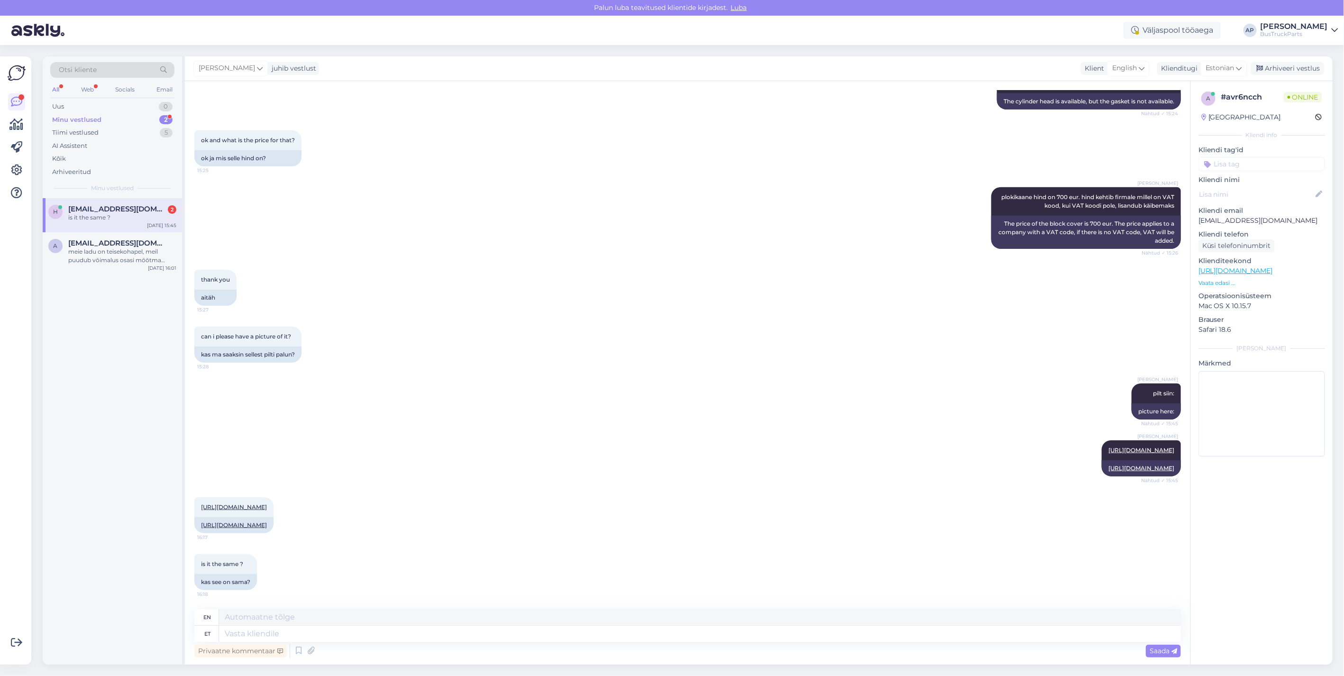 The height and width of the screenshot is (676, 1344). I want to click on p: Kliendi telefon, so click(1262, 234).